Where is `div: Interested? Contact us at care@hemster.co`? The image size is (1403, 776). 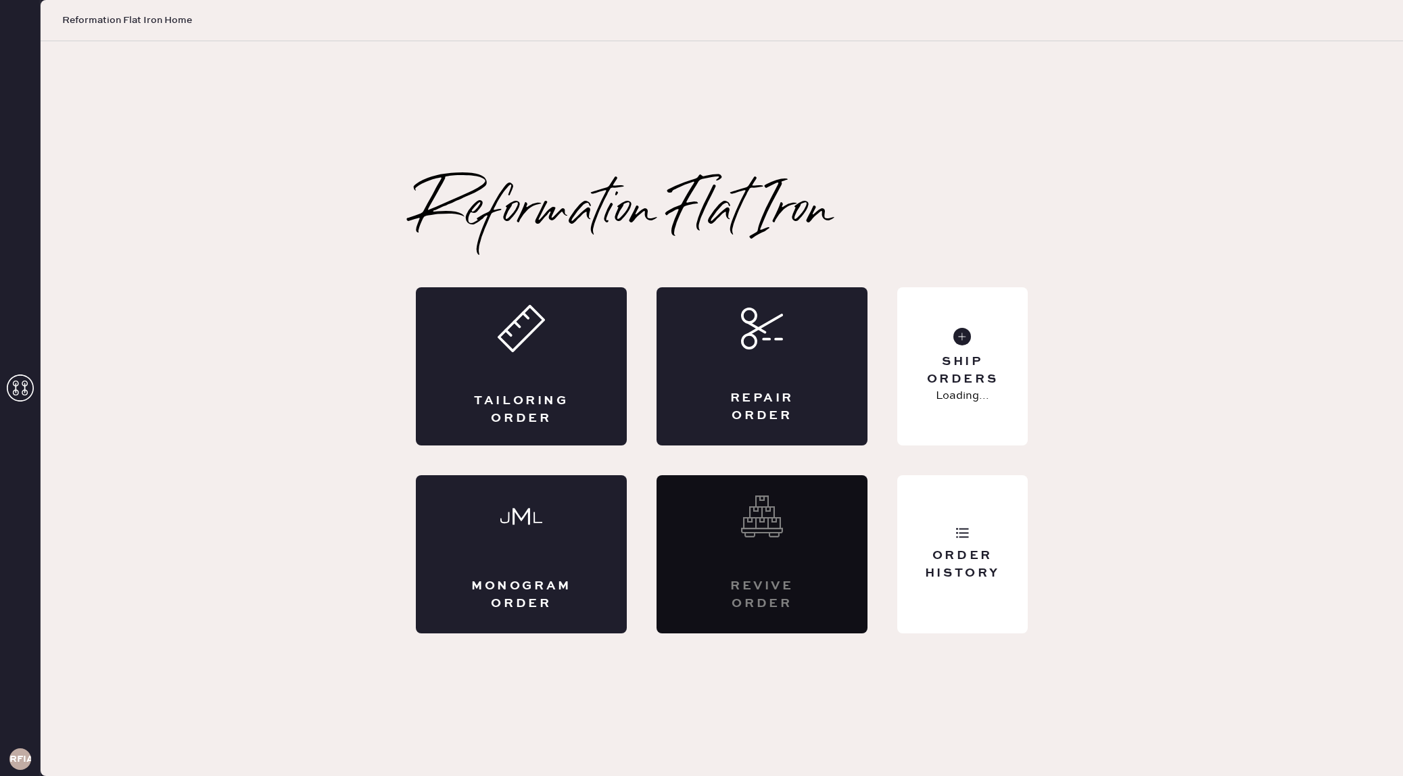
div: Interested? Contact us at care@hemster.co is located at coordinates (762, 554).